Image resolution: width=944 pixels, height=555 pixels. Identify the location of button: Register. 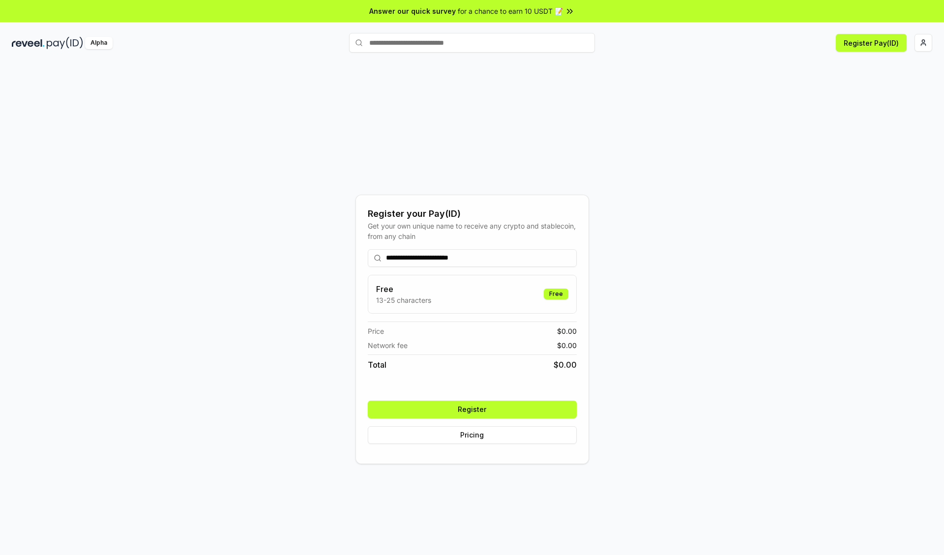
(472, 409).